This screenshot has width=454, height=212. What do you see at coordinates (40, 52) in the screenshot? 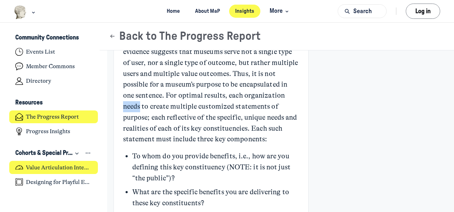
I see `h4: Events List` at bounding box center [40, 52].